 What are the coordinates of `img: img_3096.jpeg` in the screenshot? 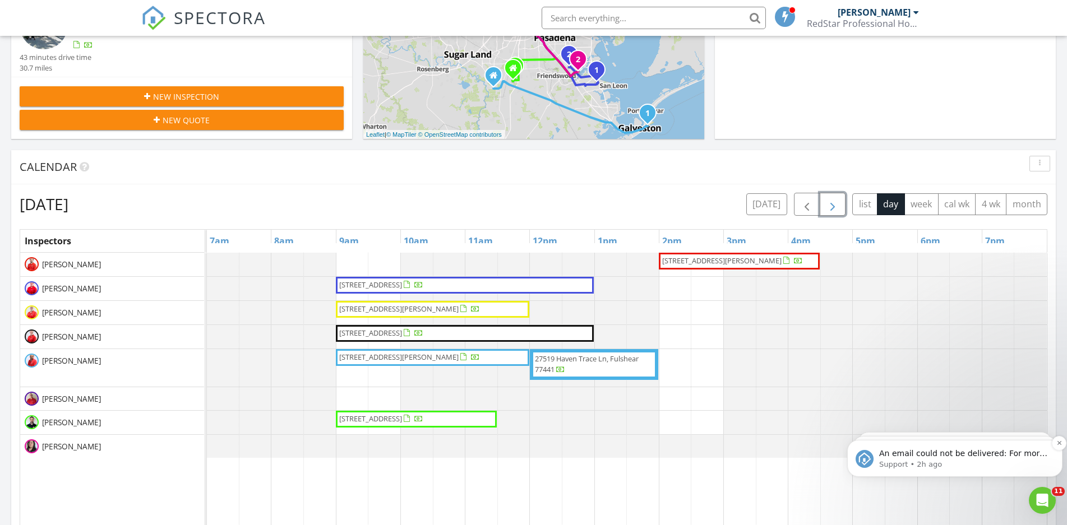 It's located at (31, 446).